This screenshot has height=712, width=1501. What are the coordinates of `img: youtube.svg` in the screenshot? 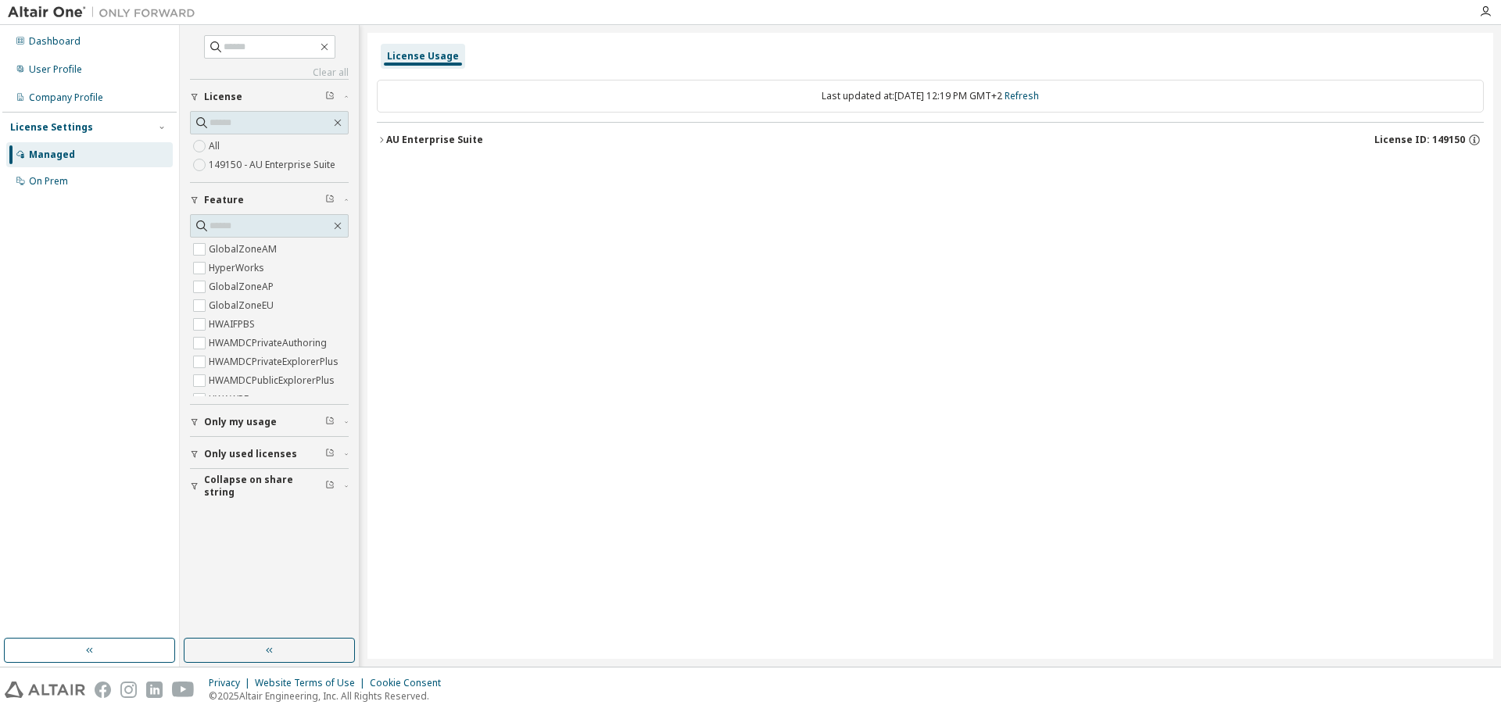 It's located at (183, 690).